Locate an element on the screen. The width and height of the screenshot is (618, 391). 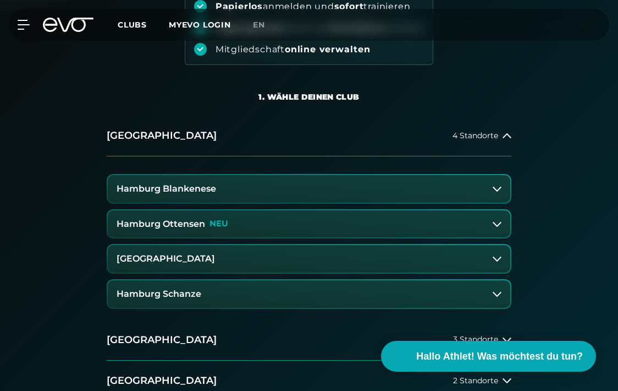
a: MYEVO LOGIN is located at coordinates (200, 25).